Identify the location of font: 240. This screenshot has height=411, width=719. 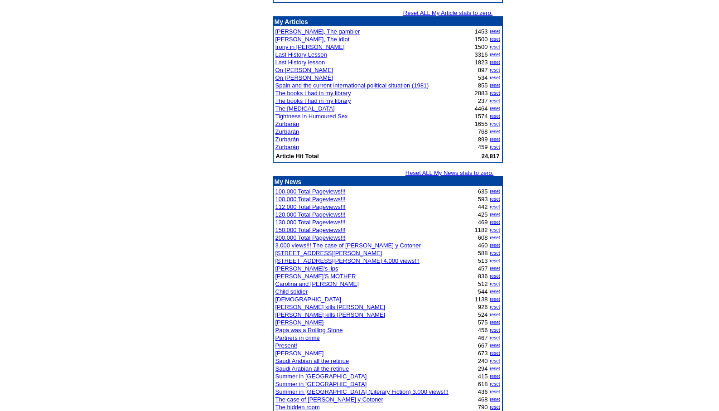
(483, 361).